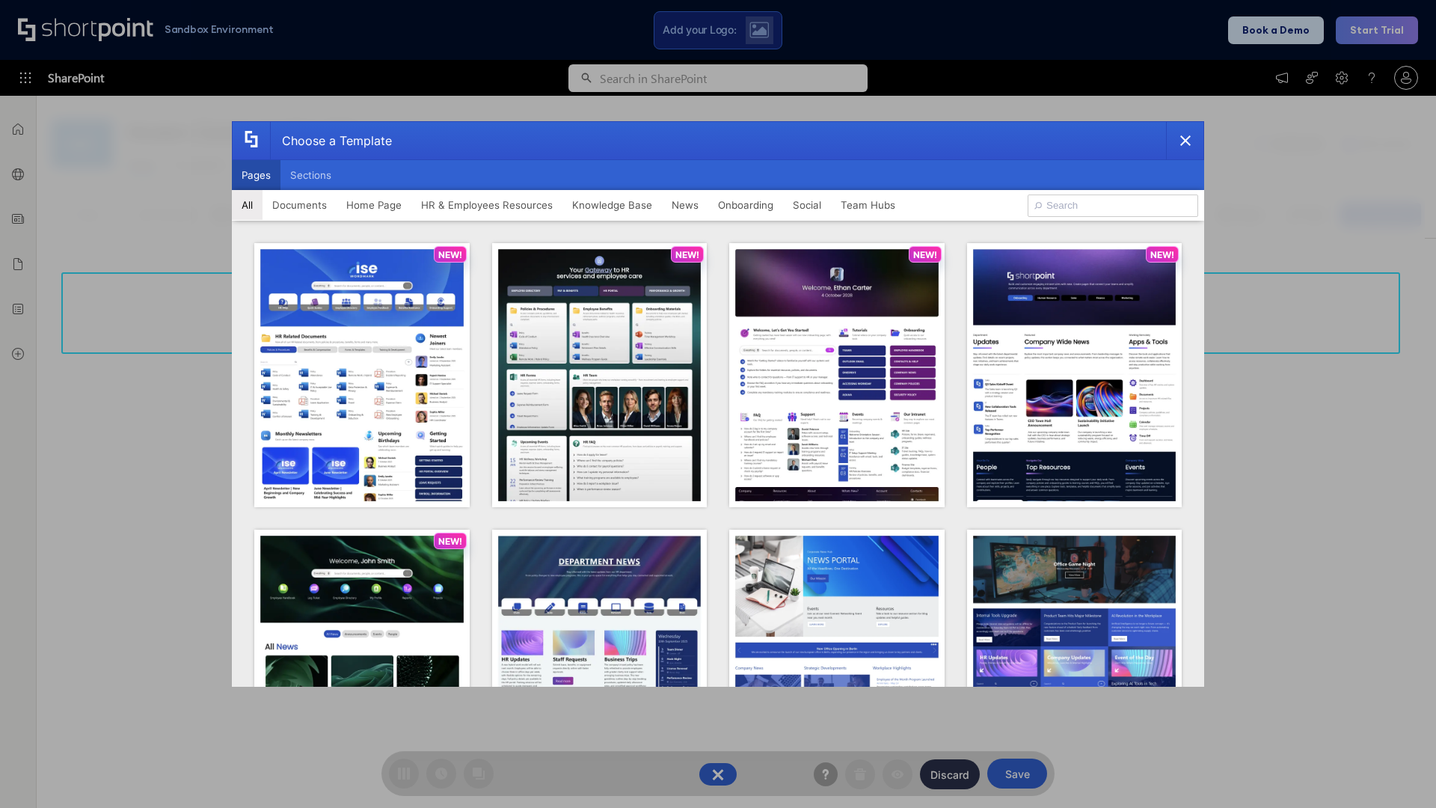  What do you see at coordinates (310, 175) in the screenshot?
I see `button: Sections` at bounding box center [310, 175].